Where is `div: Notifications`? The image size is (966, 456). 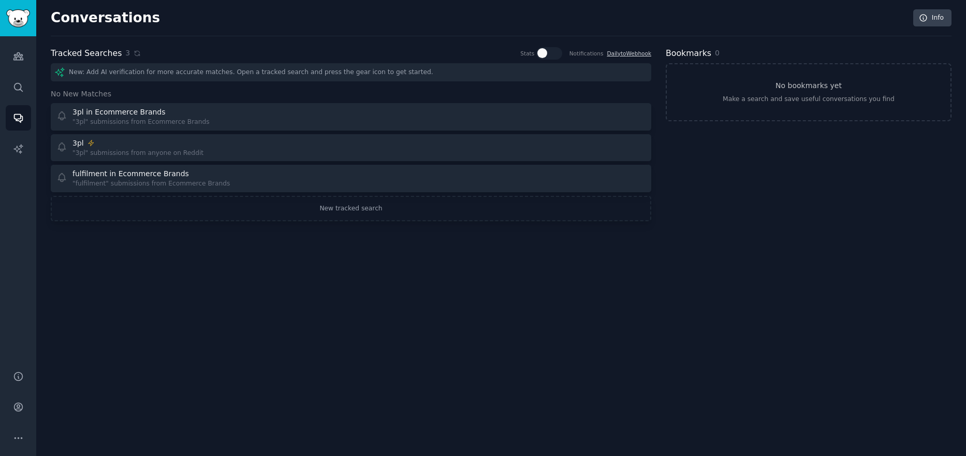 div: Notifications is located at coordinates (587, 53).